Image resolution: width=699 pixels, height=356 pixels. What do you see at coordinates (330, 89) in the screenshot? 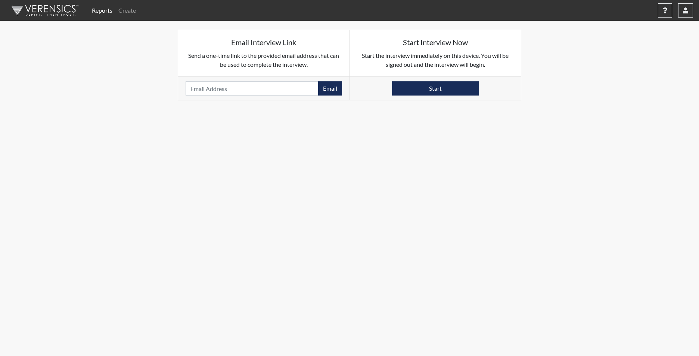
I see `button: Email` at bounding box center [330, 89].